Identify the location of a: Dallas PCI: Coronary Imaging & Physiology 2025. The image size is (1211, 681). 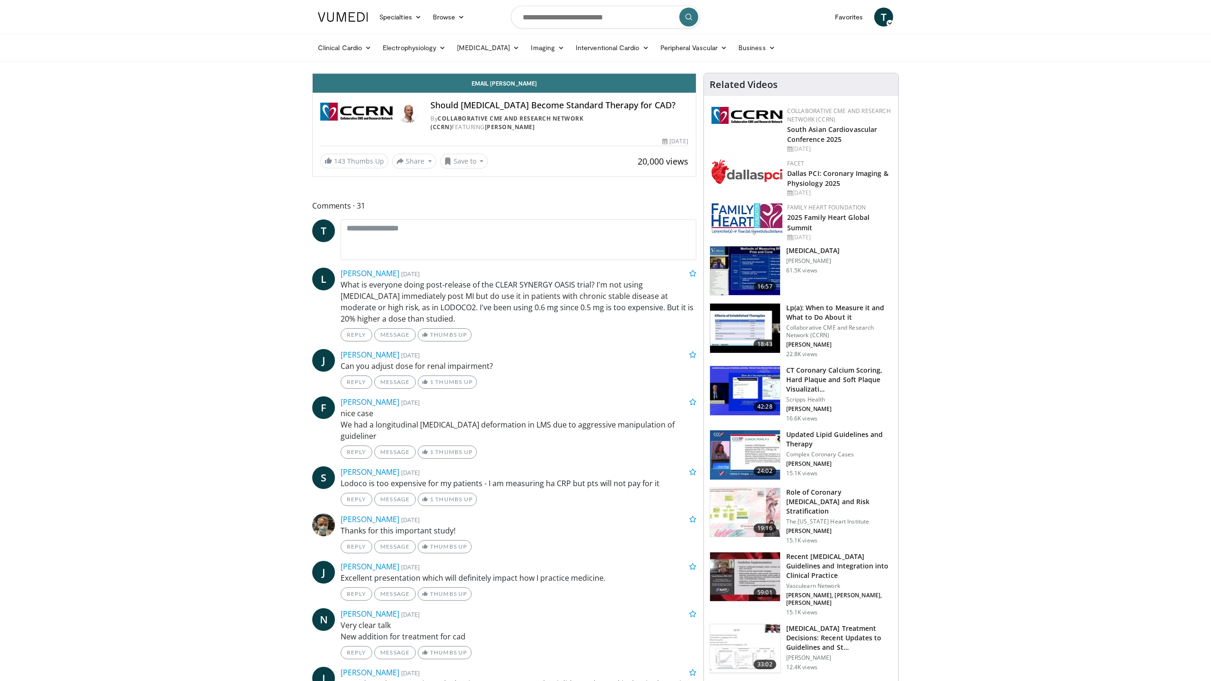
(838, 178).